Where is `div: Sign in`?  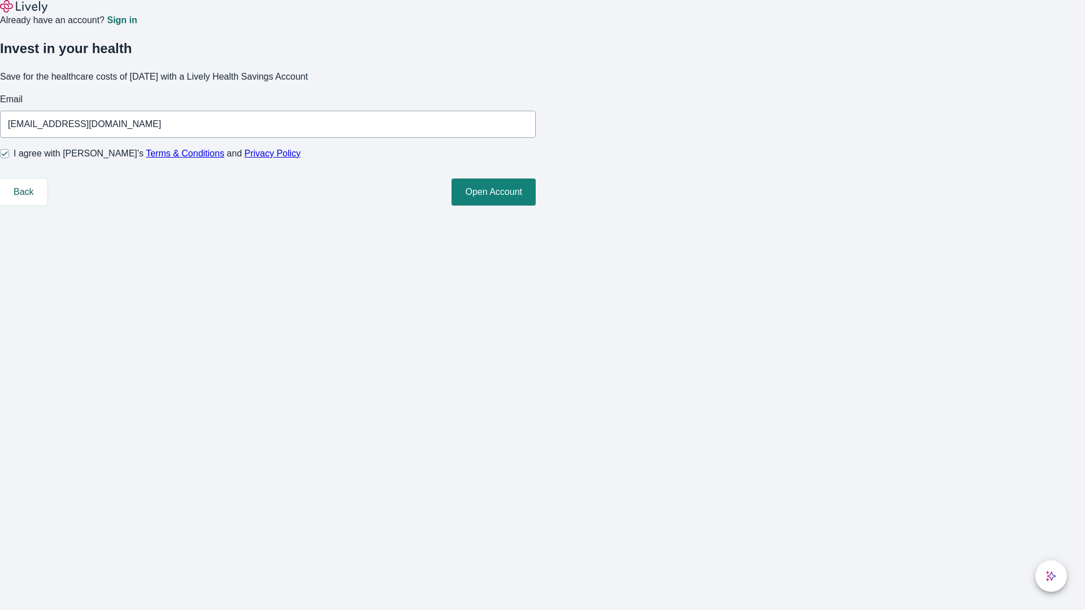
div: Sign in is located at coordinates (121, 20).